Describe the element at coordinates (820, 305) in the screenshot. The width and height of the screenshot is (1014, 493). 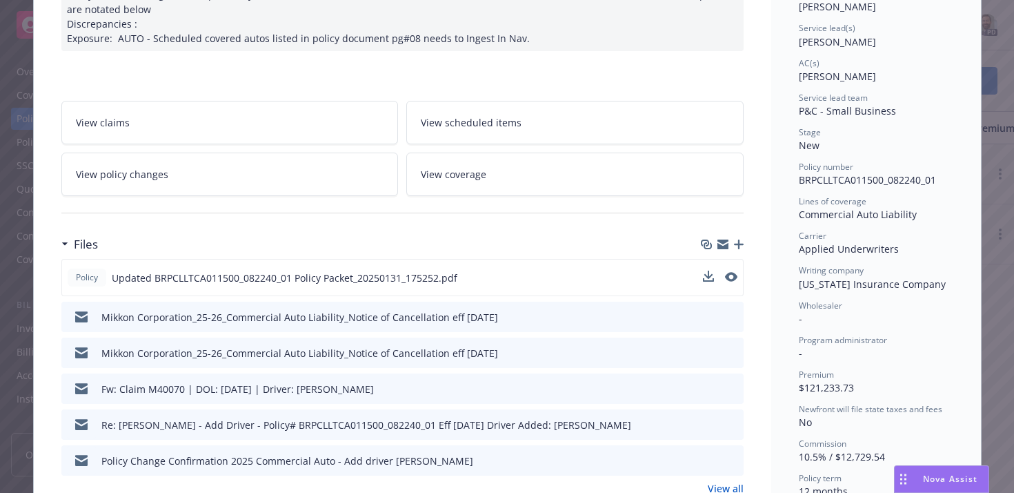
I see `span: Wholesaler` at that location.